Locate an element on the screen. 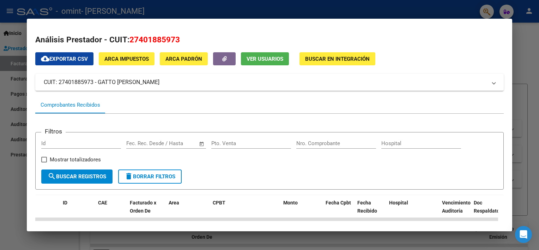 The image size is (539, 250). span: Buscar Registros is located at coordinates (77, 176).